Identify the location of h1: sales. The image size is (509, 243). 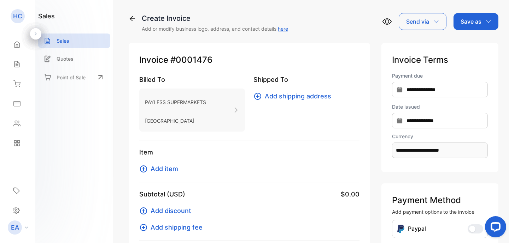
(46, 16).